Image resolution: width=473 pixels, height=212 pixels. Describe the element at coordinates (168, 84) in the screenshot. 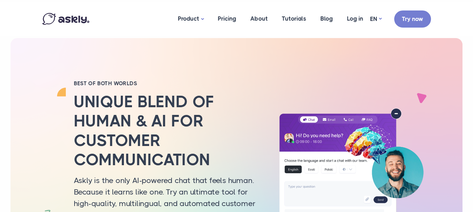

I see `h2: BEST OF BOTH WORLDS` at that location.